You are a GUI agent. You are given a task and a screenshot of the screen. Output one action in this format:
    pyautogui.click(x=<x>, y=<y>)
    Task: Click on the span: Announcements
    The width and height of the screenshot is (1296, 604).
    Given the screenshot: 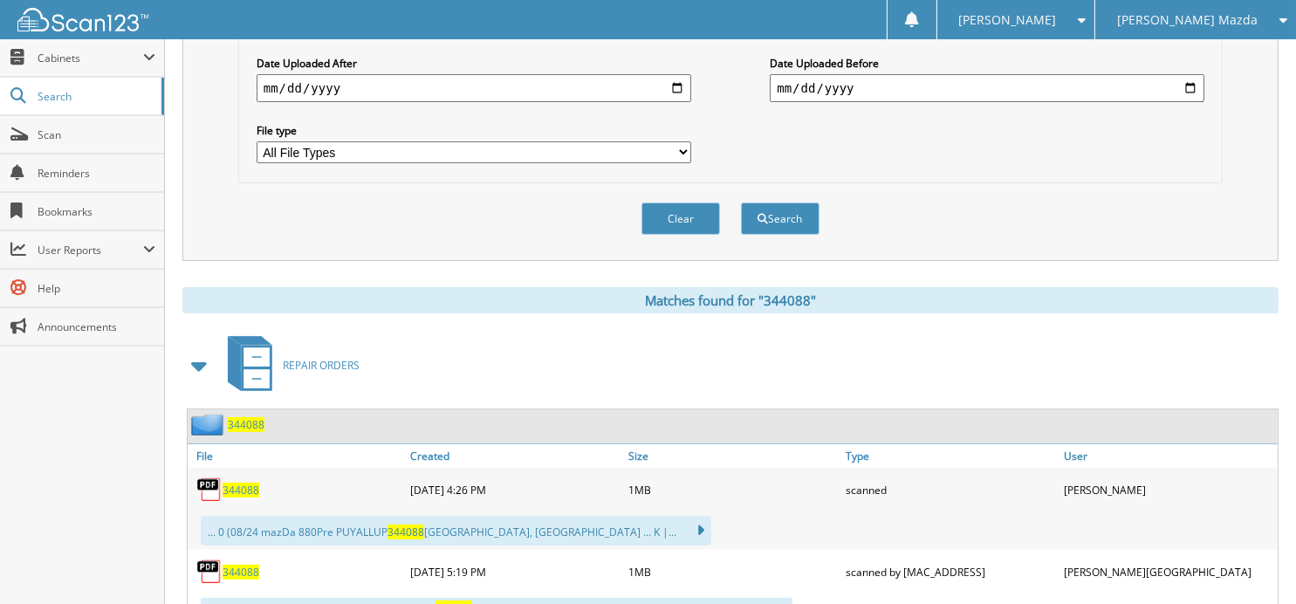 What is the action you would take?
    pyautogui.click(x=96, y=327)
    